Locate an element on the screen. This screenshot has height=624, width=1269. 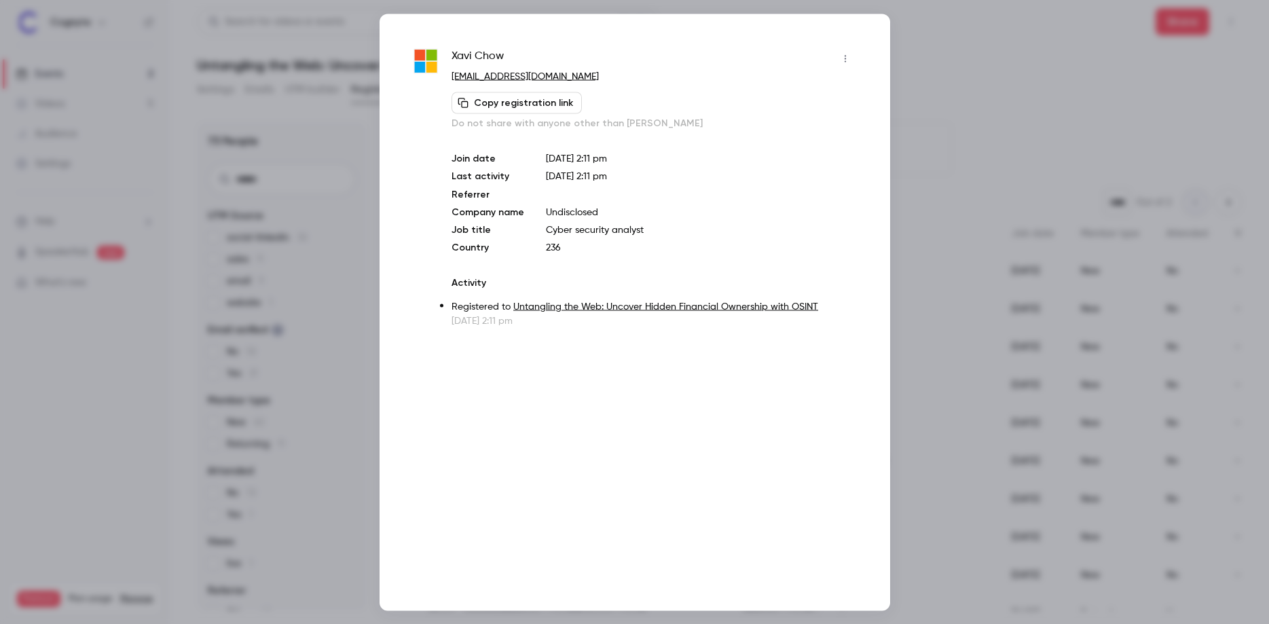
p: Job title is located at coordinates (487, 229).